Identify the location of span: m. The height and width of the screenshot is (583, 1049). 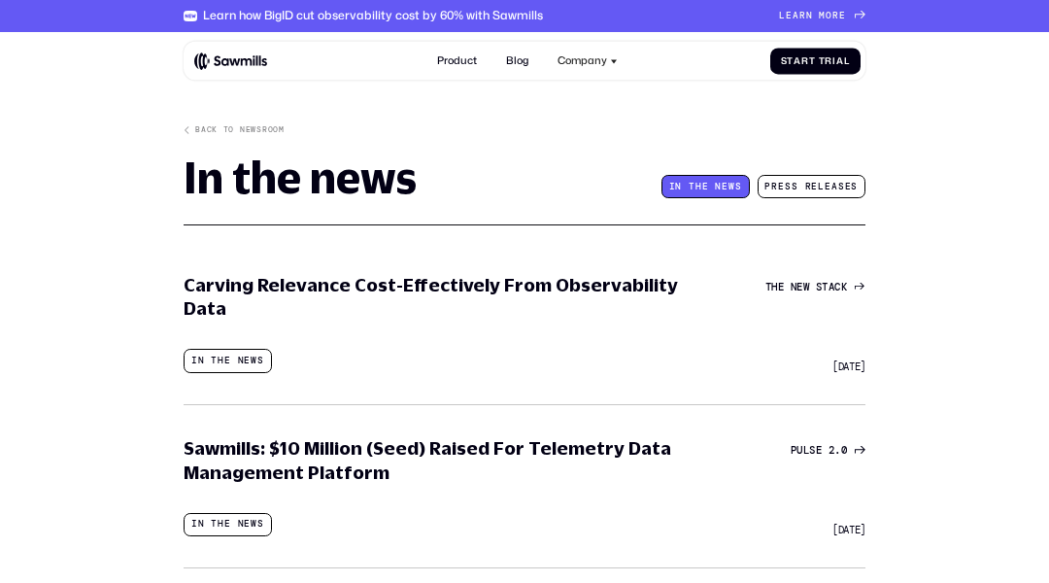
(822, 16).